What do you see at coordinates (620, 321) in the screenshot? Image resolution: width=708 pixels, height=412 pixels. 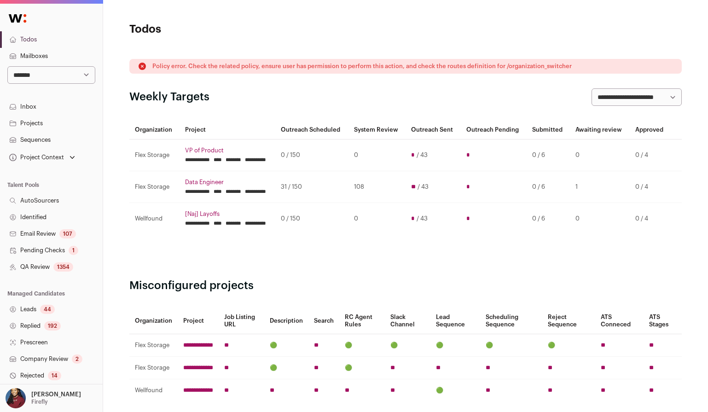 I see `th: ATS Conneced` at bounding box center [620, 321].